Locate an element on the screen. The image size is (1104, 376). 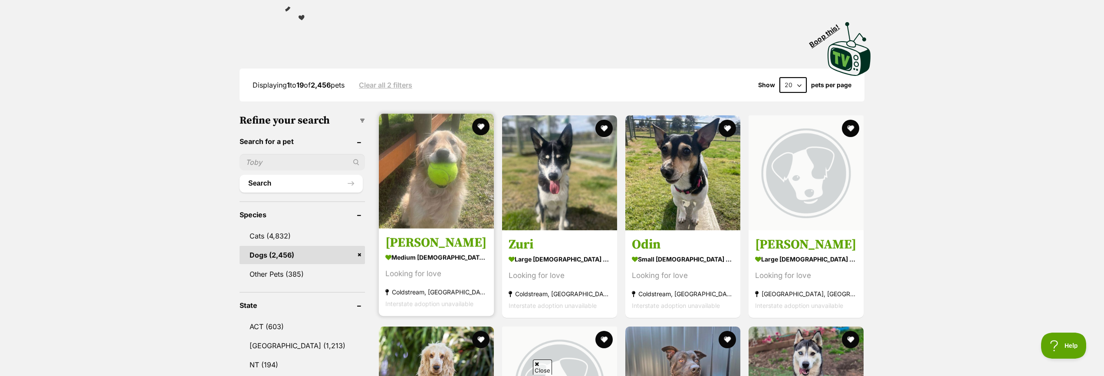
header: Search for a pet is located at coordinates (302, 141).